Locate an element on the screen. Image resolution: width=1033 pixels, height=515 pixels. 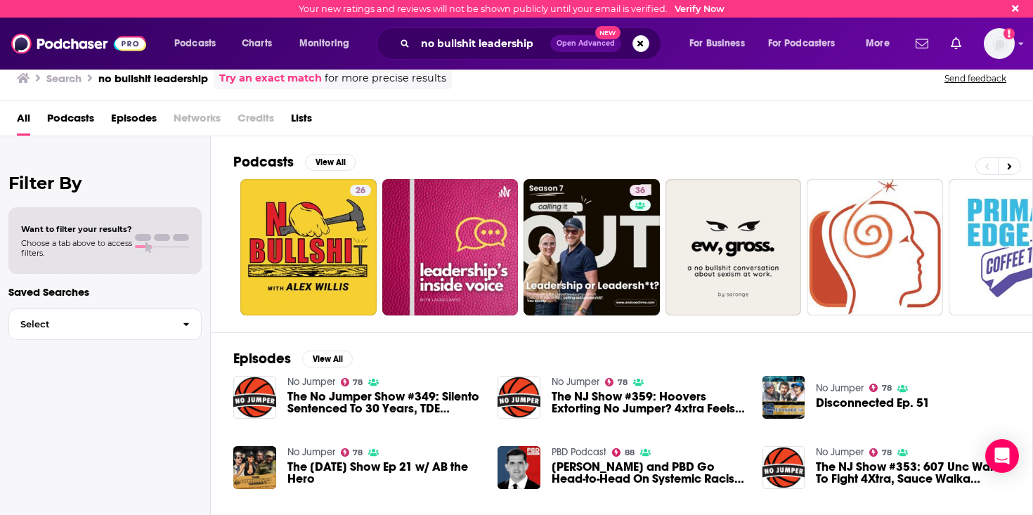
a: Episodes is located at coordinates (134, 121).